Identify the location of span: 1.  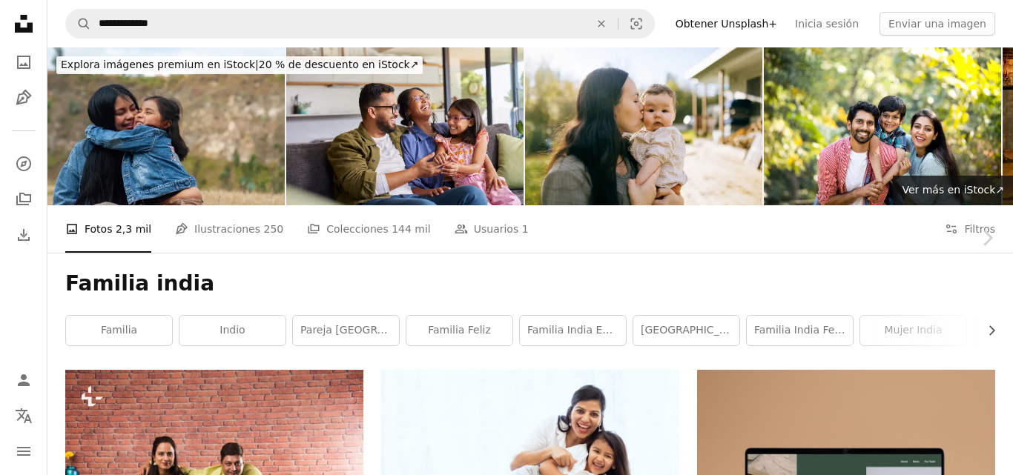
(525, 229).